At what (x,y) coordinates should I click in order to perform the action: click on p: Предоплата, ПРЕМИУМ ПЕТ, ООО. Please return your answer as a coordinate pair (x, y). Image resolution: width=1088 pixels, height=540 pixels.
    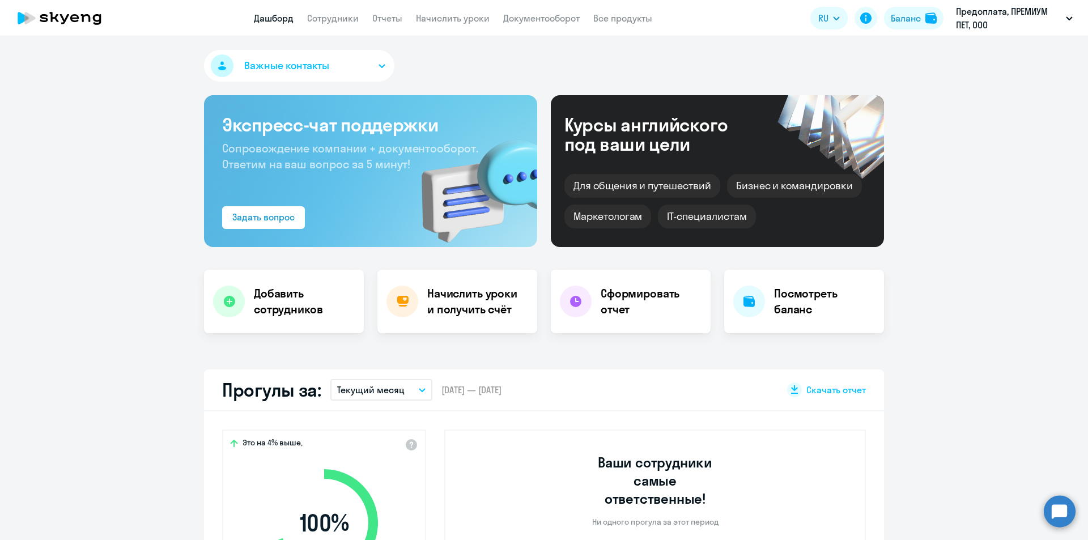
    Looking at the image, I should click on (1009, 18).